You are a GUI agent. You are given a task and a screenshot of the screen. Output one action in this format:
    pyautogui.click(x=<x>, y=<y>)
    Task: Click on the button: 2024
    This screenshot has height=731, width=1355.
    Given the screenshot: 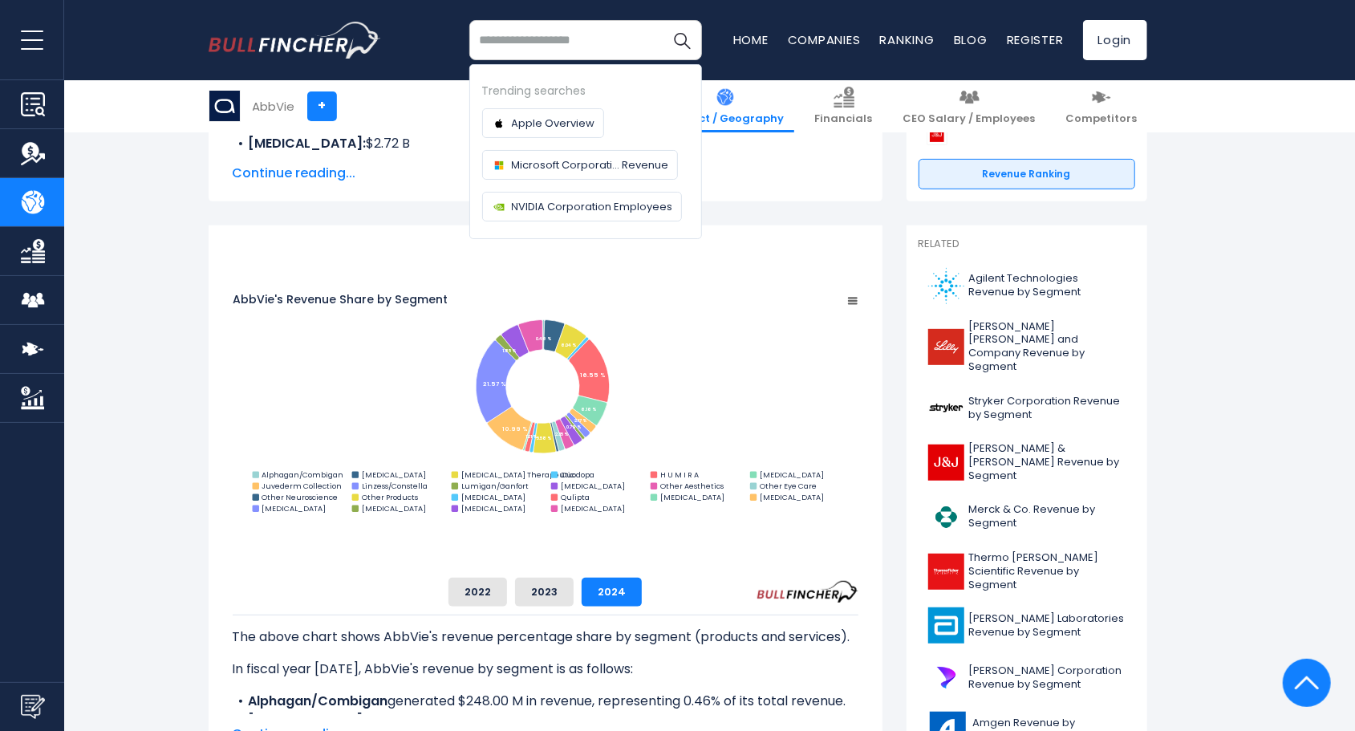 What is the action you would take?
    pyautogui.click(x=611, y=592)
    